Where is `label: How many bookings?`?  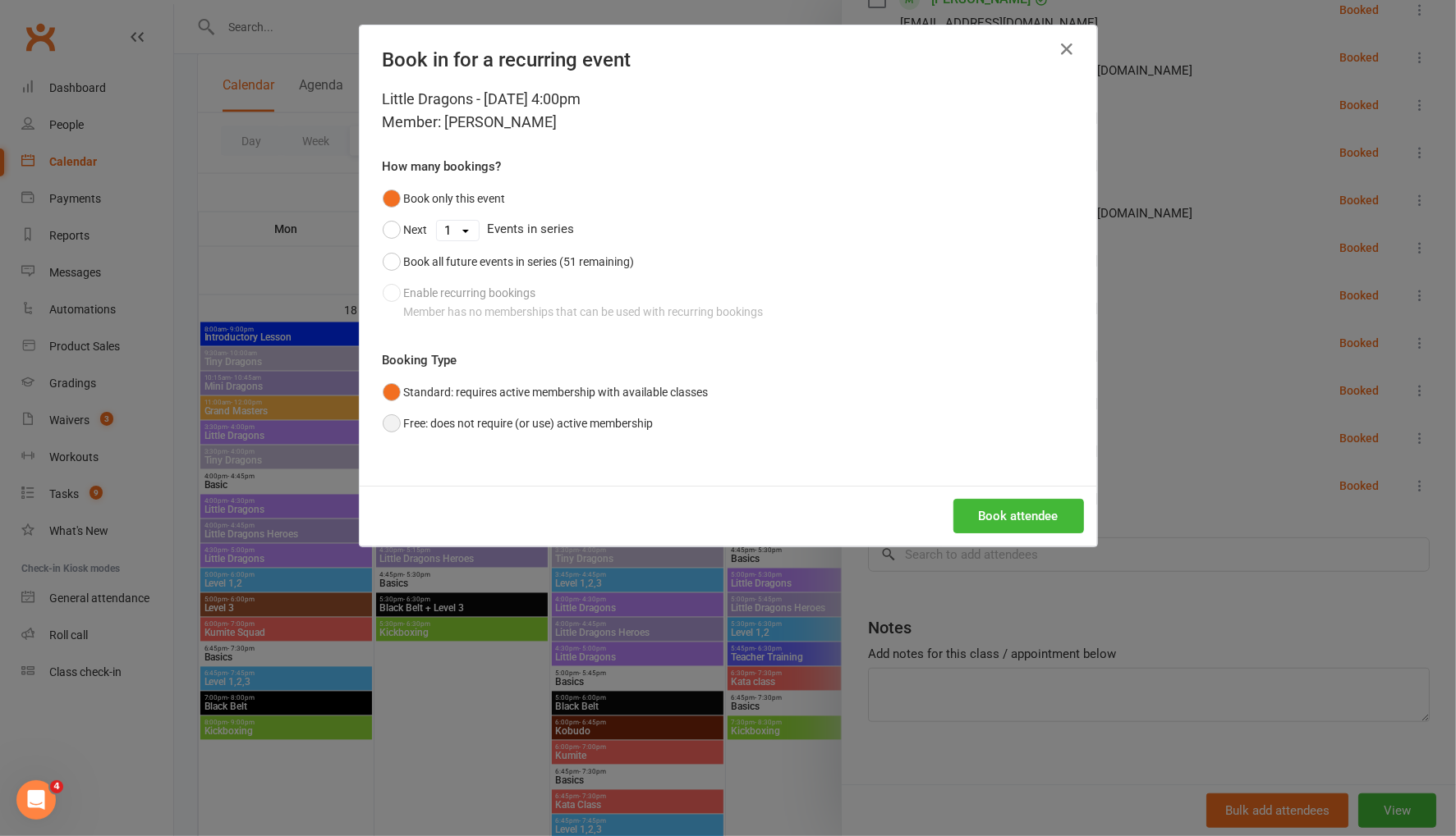
label: How many bookings? is located at coordinates (442, 167).